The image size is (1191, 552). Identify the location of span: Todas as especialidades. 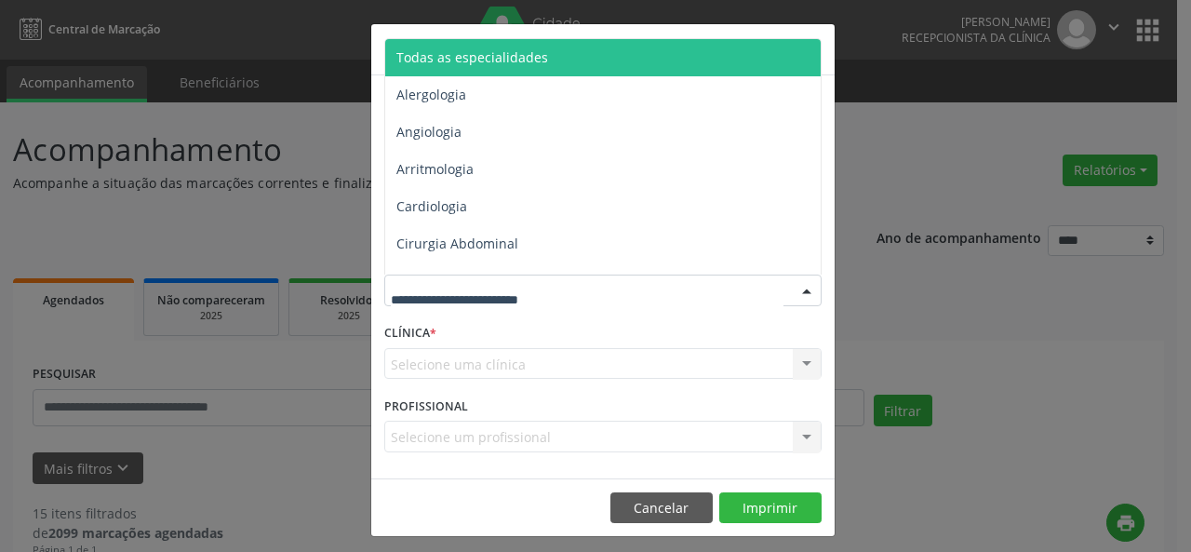
(472, 57).